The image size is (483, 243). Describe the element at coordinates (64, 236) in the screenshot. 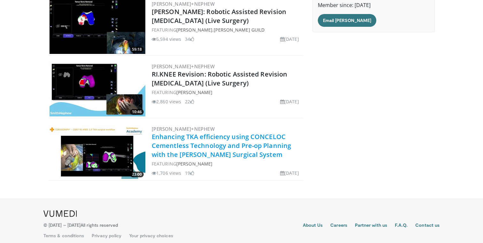

I see `a: Terms & conditions` at that location.